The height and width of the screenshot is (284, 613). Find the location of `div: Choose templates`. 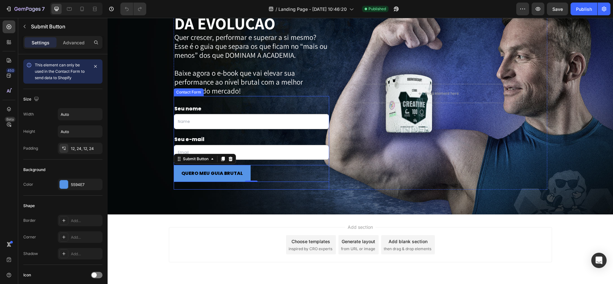

div: Choose templates is located at coordinates (203, 223).